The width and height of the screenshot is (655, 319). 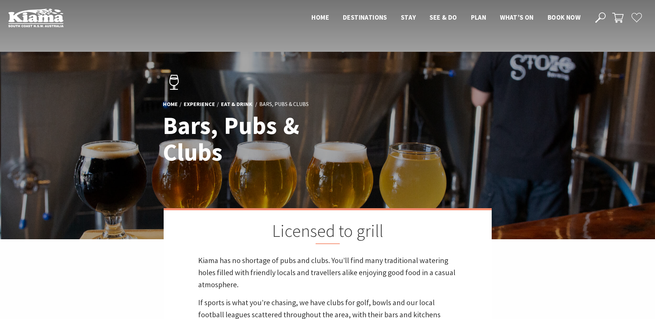 I want to click on a: Home, so click(x=170, y=104).